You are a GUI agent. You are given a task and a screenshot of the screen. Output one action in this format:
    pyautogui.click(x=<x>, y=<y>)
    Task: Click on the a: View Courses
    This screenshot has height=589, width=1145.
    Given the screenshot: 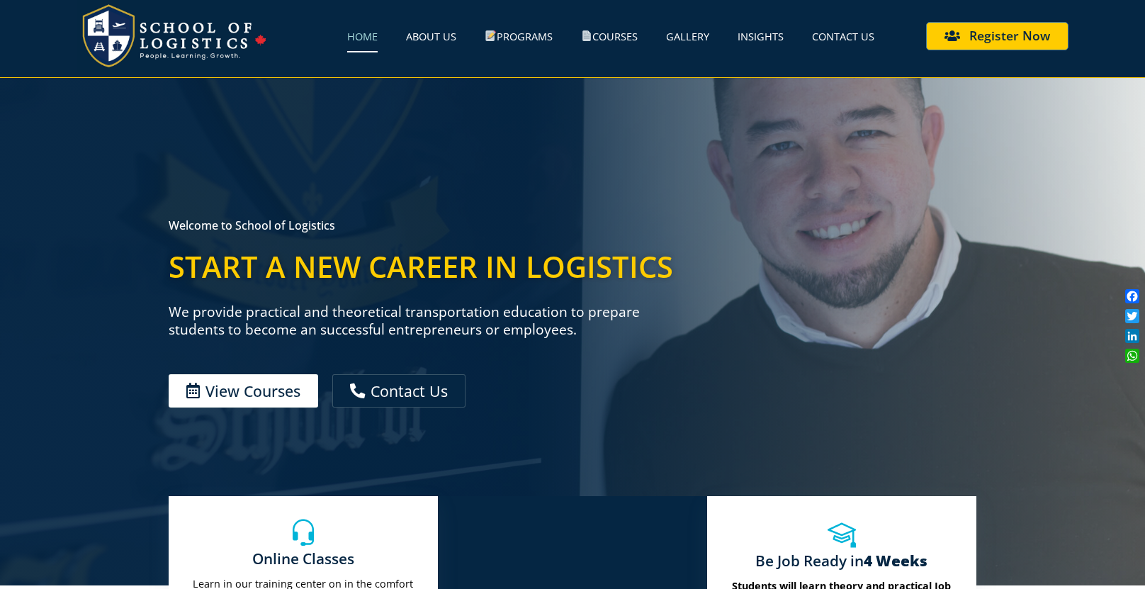 What is the action you would take?
    pyautogui.click(x=243, y=390)
    